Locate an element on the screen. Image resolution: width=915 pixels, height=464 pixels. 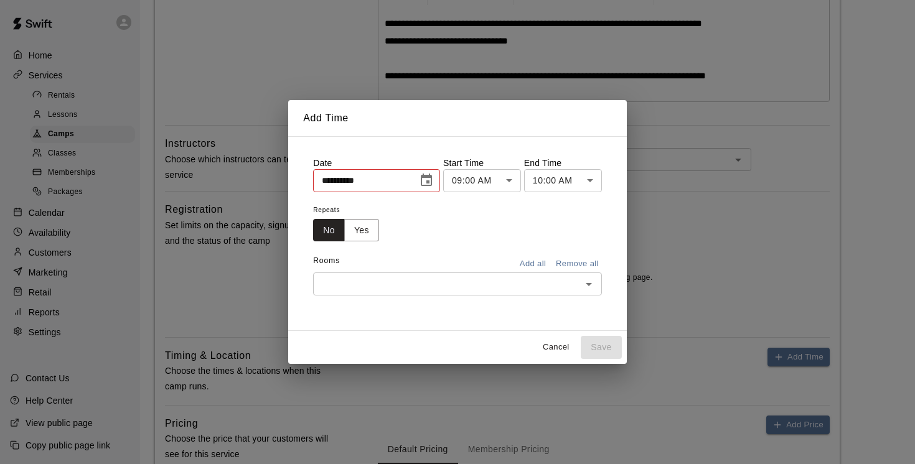
div: 10:00 AM is located at coordinates (563, 180).